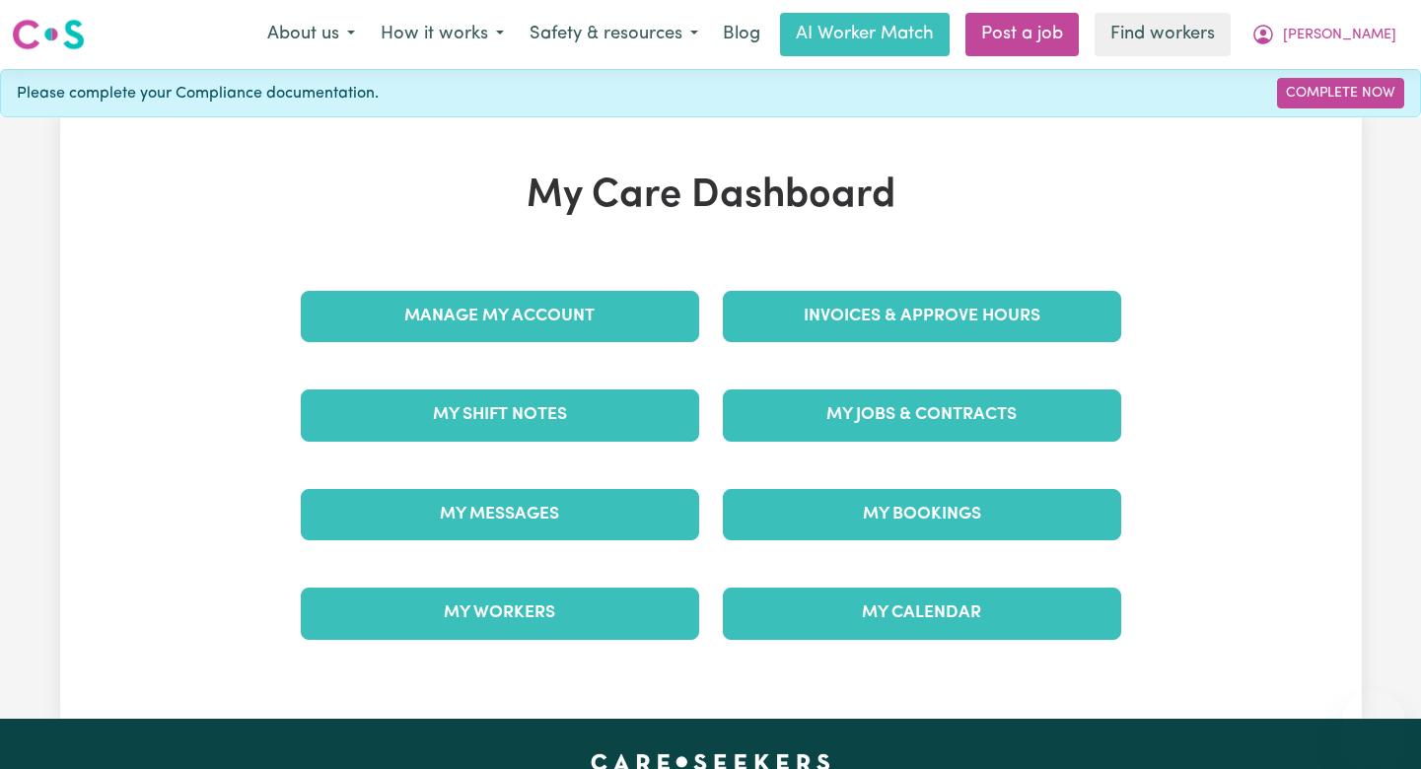  What do you see at coordinates (48, 35) in the screenshot?
I see `a: Careseekers logo` at bounding box center [48, 35].